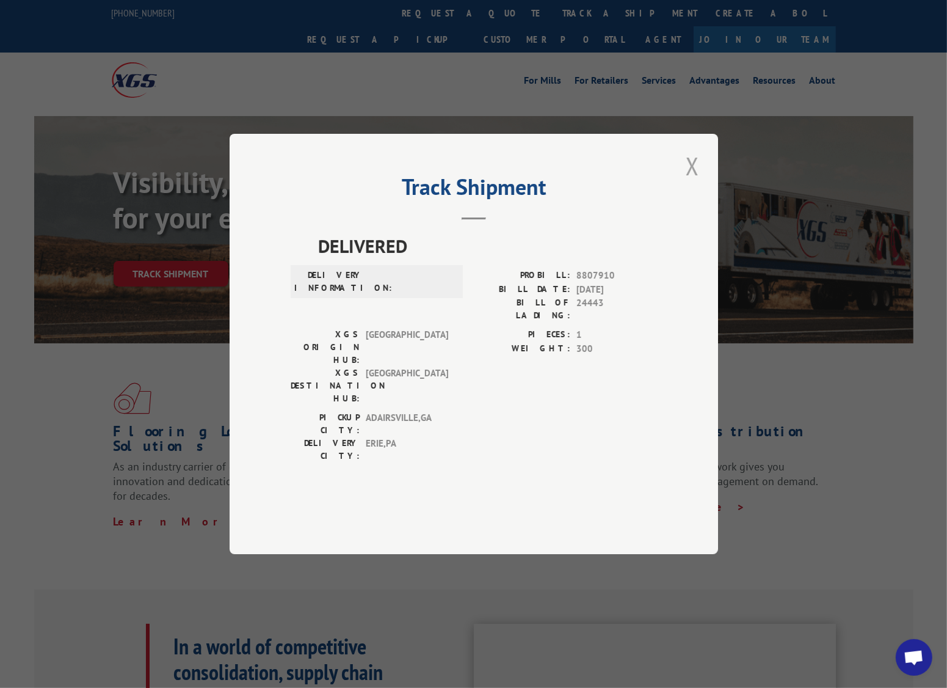 The width and height of the screenshot is (947, 688). Describe the element at coordinates (693, 166) in the screenshot. I see `button: Close modal` at that location.